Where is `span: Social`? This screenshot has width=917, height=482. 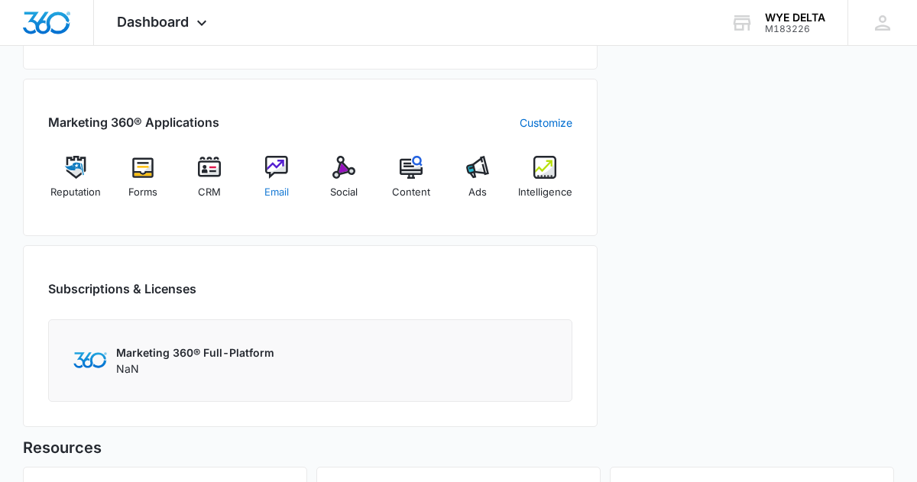
span: Social is located at coordinates (344, 193).